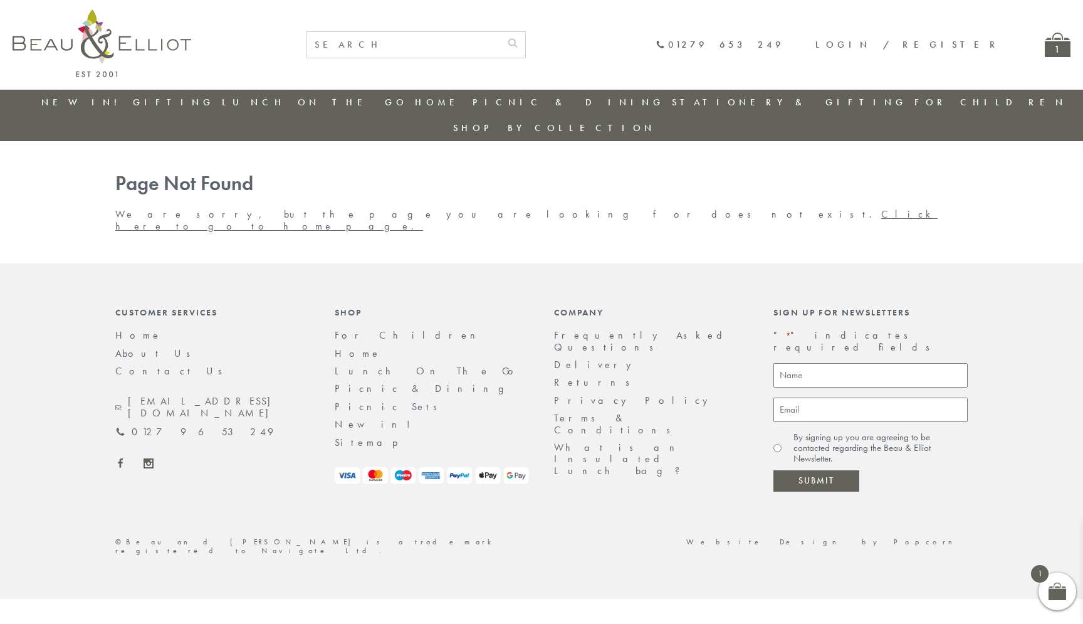 This screenshot has height=624, width=1083. I want to click on input: Email, so click(871, 409).